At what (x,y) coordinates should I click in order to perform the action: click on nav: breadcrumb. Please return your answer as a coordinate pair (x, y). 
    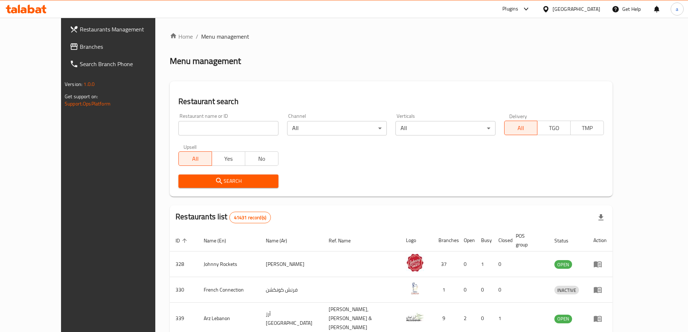
    Looking at the image, I should click on (391, 36).